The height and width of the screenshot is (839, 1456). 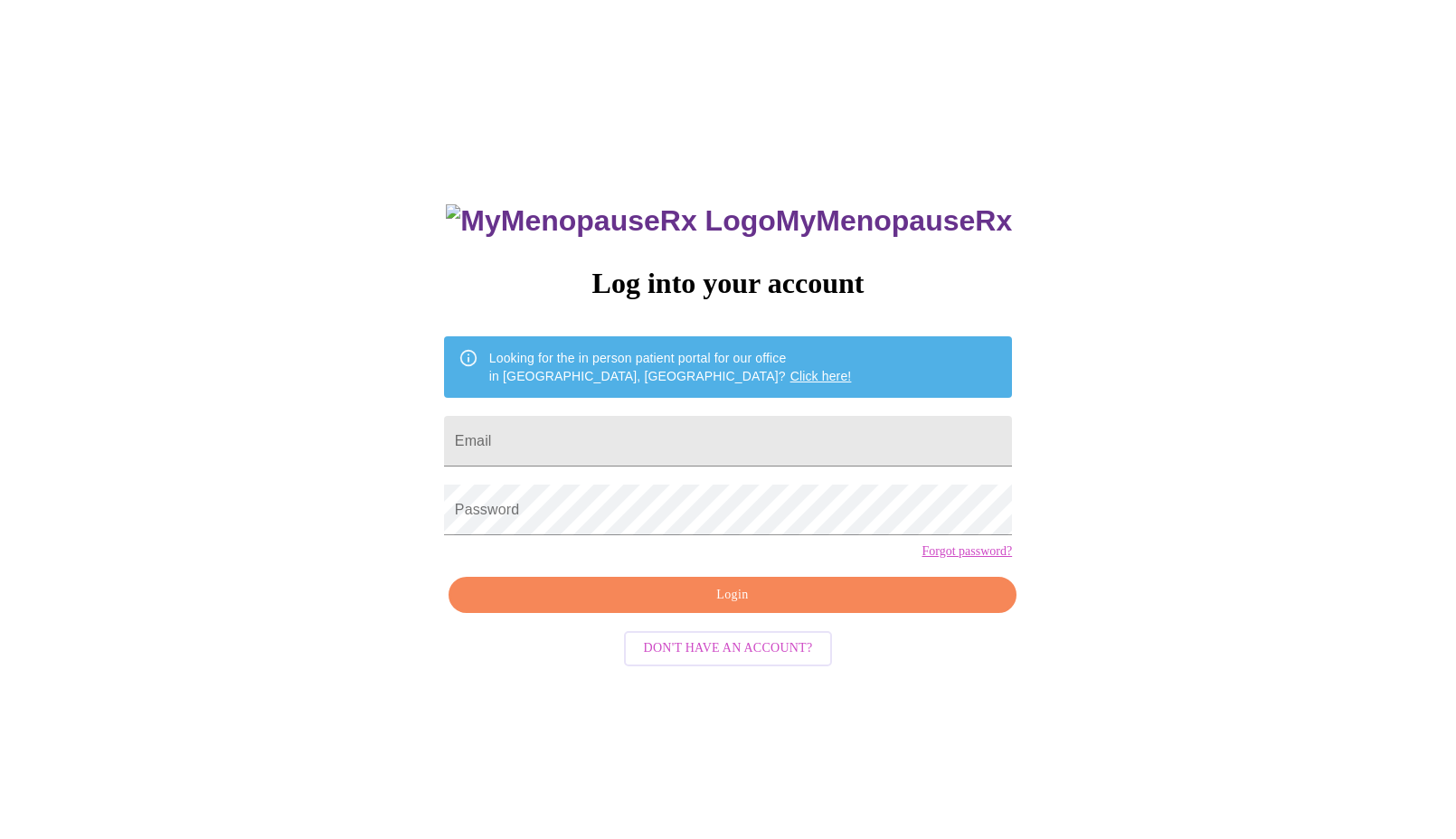 I want to click on h3: MyMenopauseRx, so click(x=728, y=221).